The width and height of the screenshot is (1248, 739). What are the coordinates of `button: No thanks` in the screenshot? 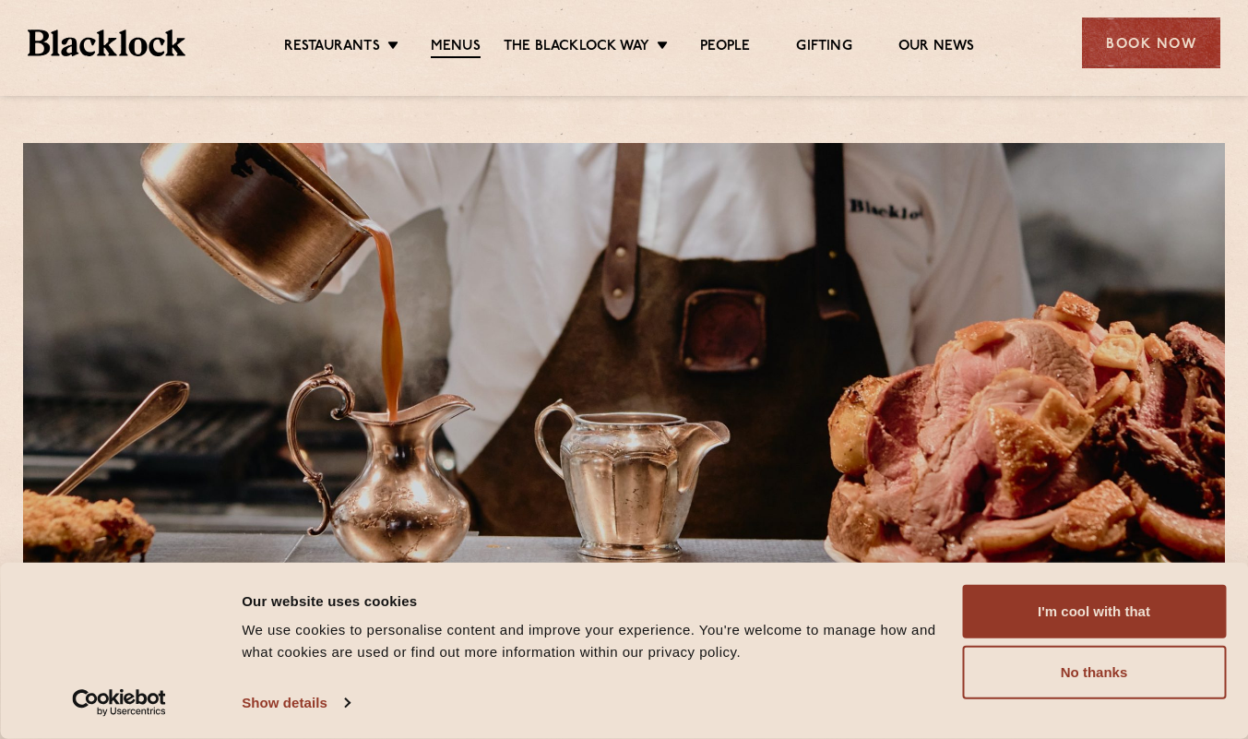 It's located at (1094, 672).